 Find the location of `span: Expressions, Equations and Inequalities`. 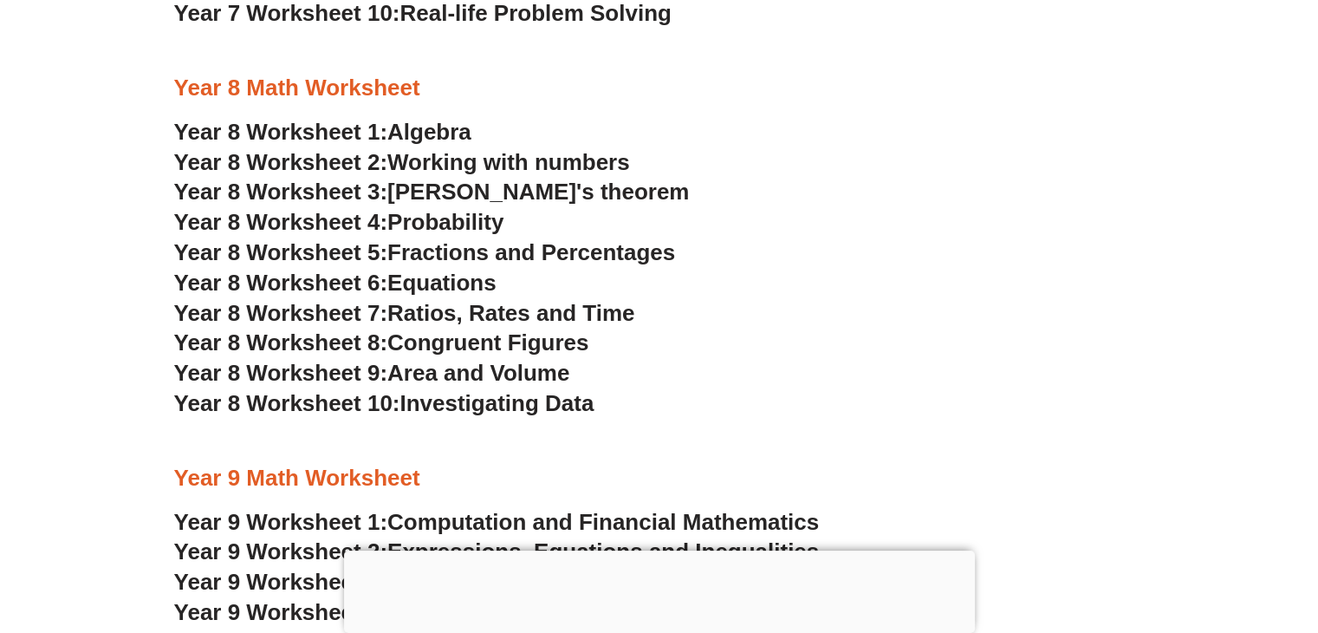

span: Expressions, Equations and Inequalities is located at coordinates (603, 551).